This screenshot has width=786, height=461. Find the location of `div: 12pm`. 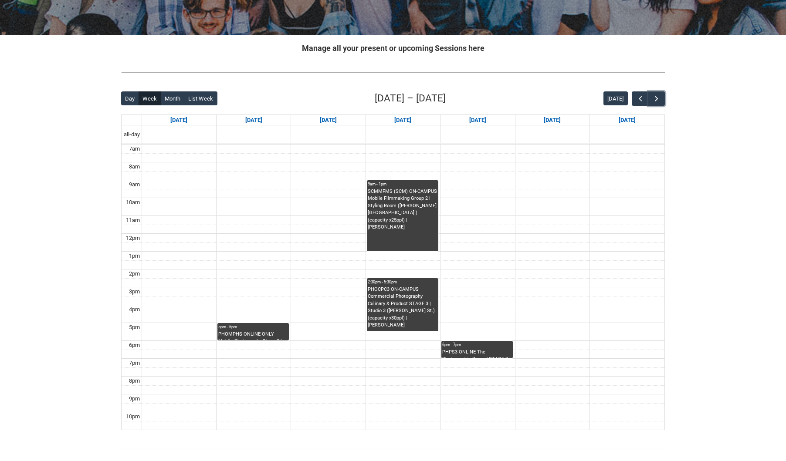

div: 12pm is located at coordinates (133, 238).